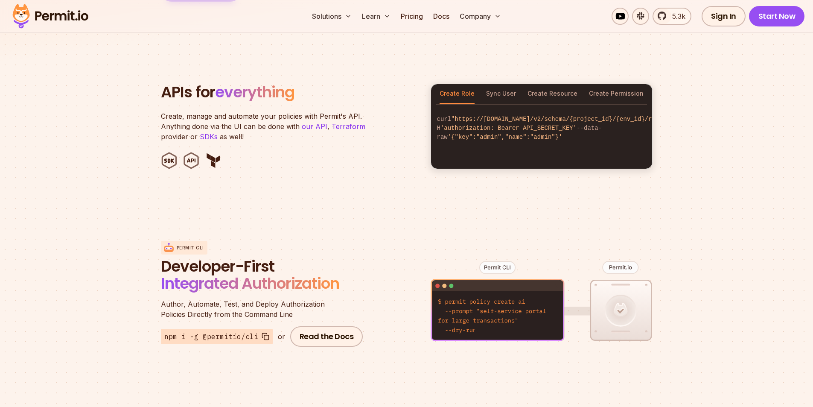  What do you see at coordinates (217, 336) in the screenshot?
I see `button: npm i -g @permitio/cli` at bounding box center [217, 336].